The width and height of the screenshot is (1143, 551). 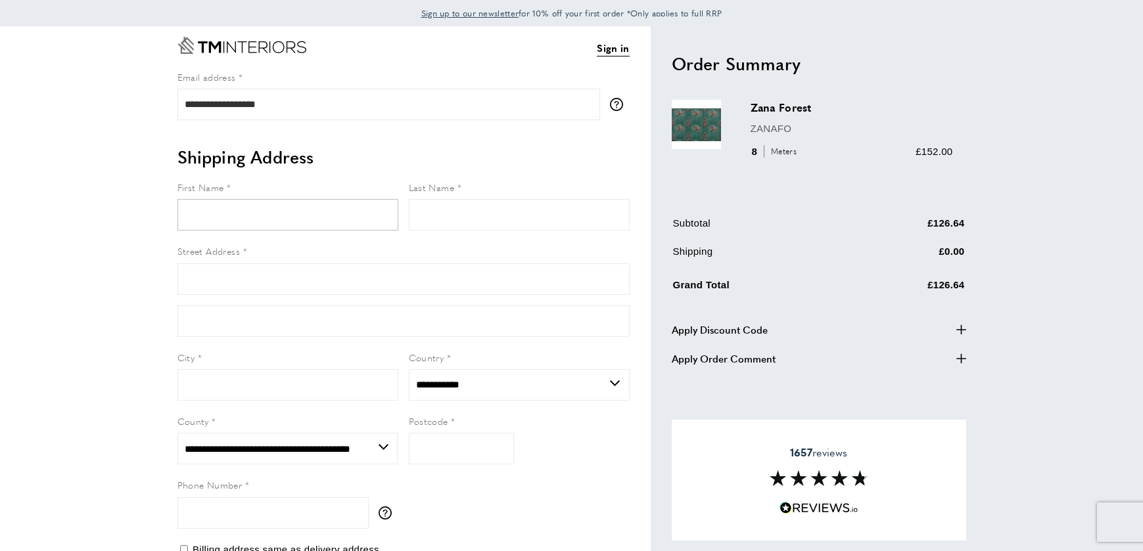 I want to click on img: Zana Forest, so click(x=696, y=124).